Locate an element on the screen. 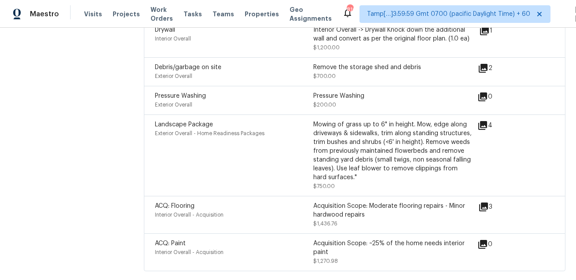 The height and width of the screenshot is (280, 576). span: $1,436.76 is located at coordinates (325, 224).